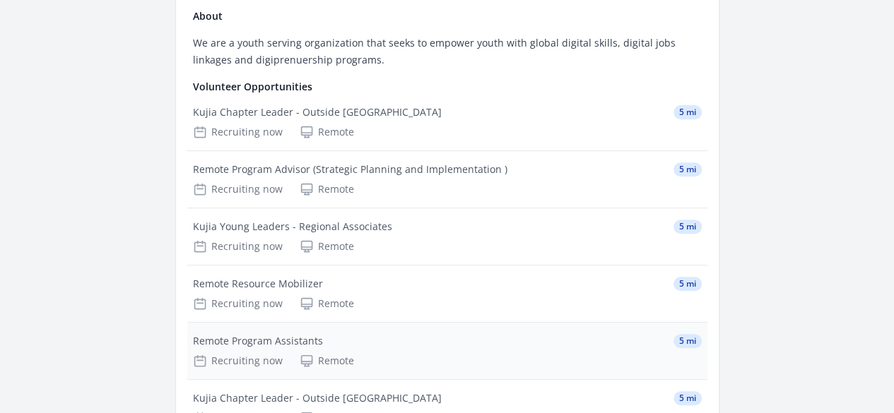 The image size is (894, 413). Describe the element at coordinates (258, 341) in the screenshot. I see `div: Remote Program Assistants` at that location.